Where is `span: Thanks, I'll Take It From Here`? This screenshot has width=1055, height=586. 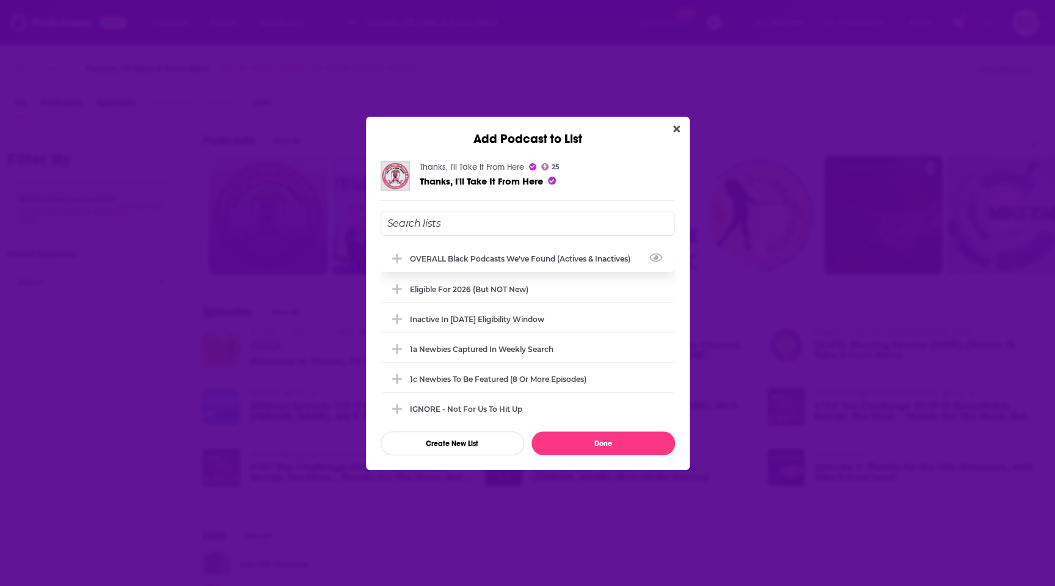
span: Thanks, I'll Take It From Here is located at coordinates (481, 181).